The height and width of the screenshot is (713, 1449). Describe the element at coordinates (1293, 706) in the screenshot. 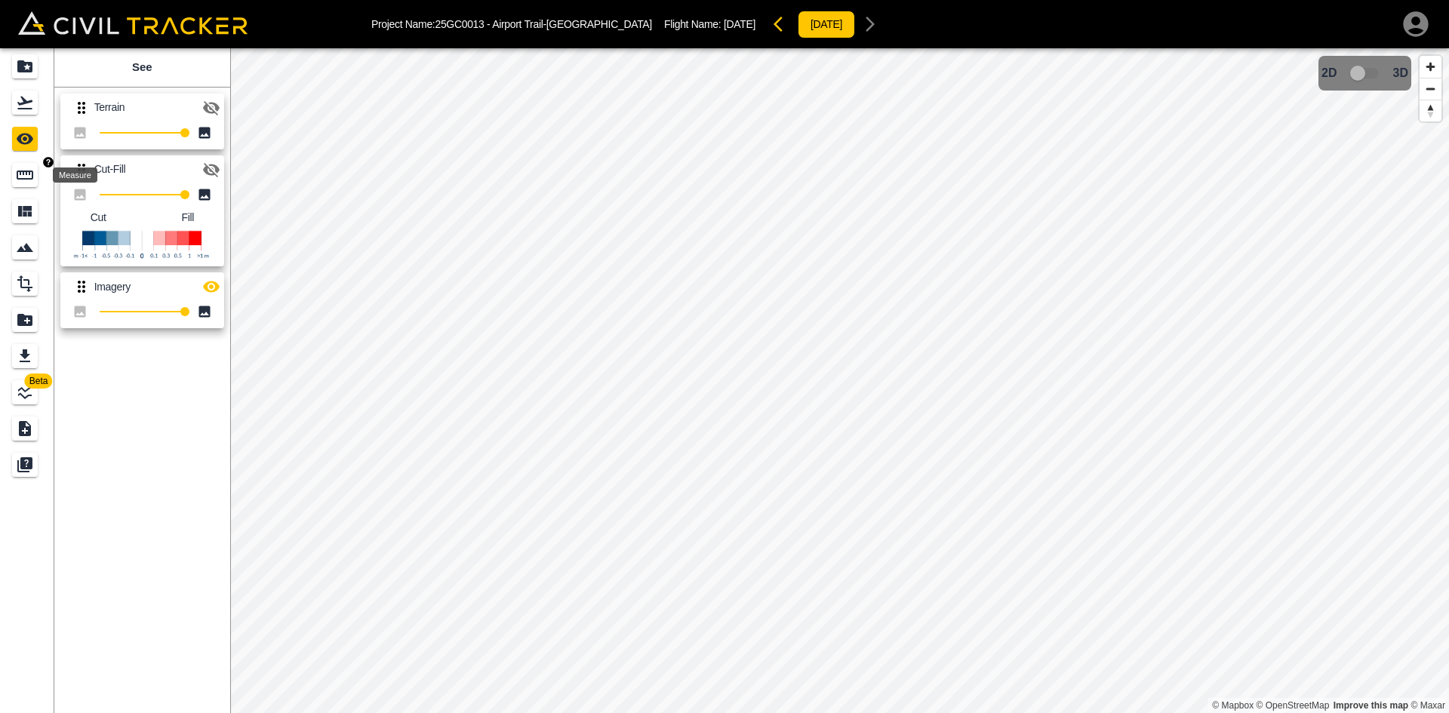

I see `a: OpenStreetMap` at that location.